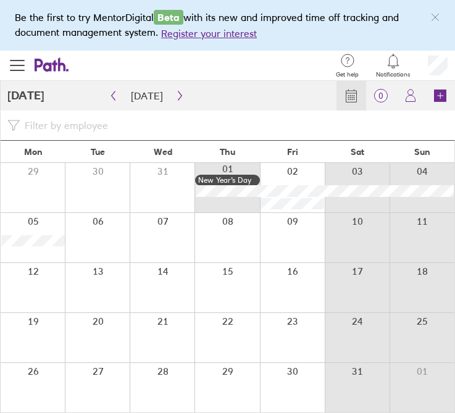 The height and width of the screenshot is (413, 455). What do you see at coordinates (33, 152) in the screenshot?
I see `span: Mon` at bounding box center [33, 152].